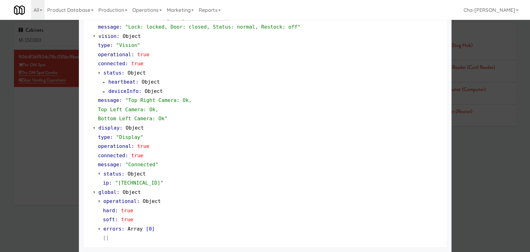 The image size is (530, 252). I want to click on span: display, so click(109, 128).